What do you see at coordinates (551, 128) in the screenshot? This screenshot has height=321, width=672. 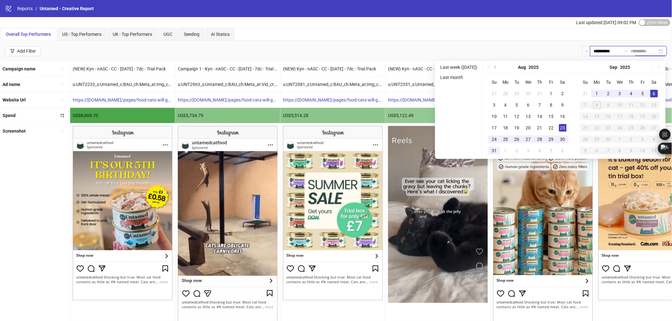 I see `td: 2025-08-22` at bounding box center [551, 128].